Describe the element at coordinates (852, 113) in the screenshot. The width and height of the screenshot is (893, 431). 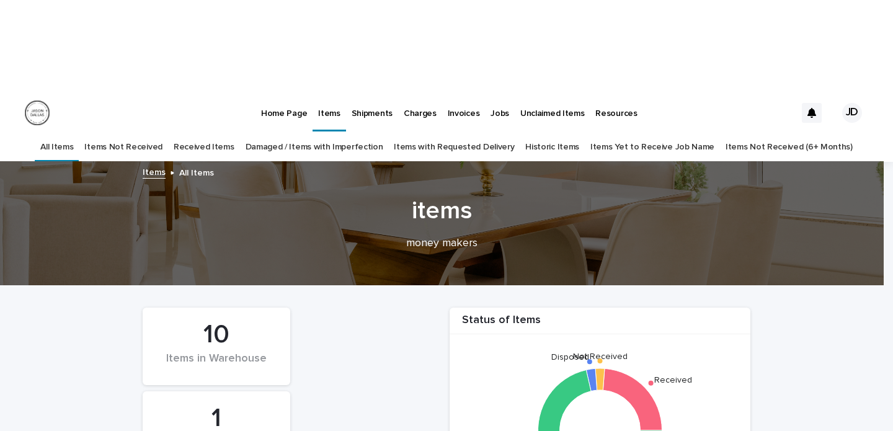
I see `div: JD` at that location.